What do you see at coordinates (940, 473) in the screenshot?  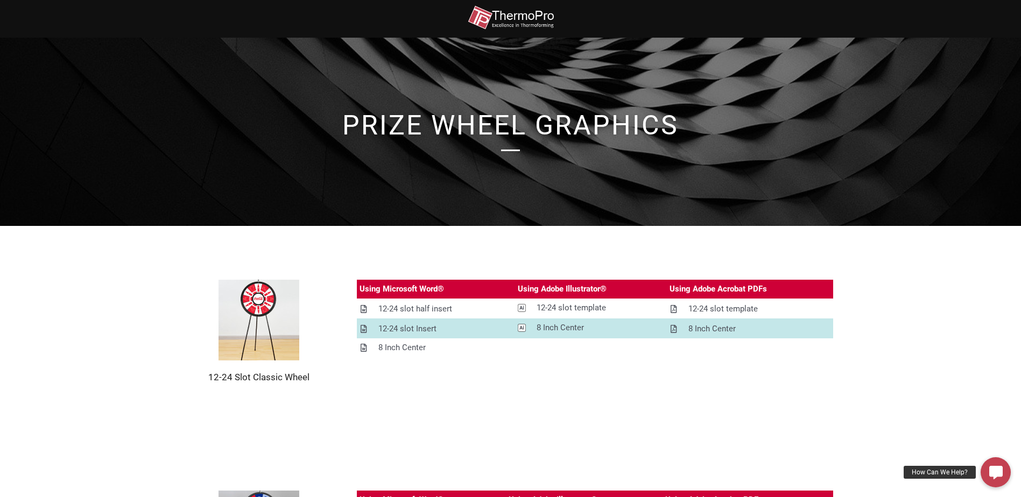 I see `div: How Can We Help?` at bounding box center [940, 473].